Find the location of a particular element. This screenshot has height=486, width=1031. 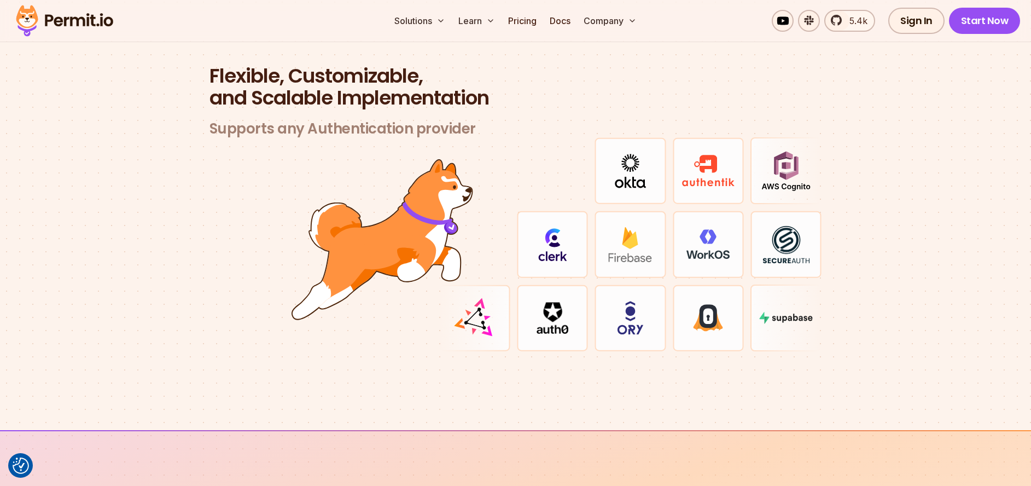

a: 5.4k is located at coordinates (849, 21).